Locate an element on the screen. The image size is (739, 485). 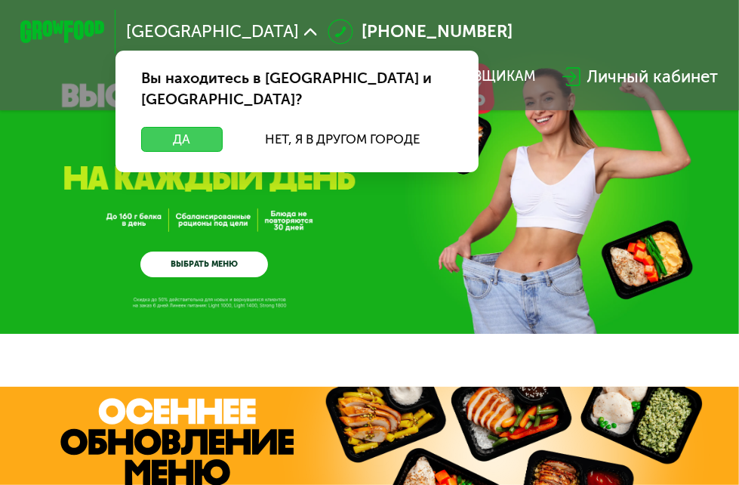
a: ВЫБРАТЬ МЕНЮ is located at coordinates (204, 264).